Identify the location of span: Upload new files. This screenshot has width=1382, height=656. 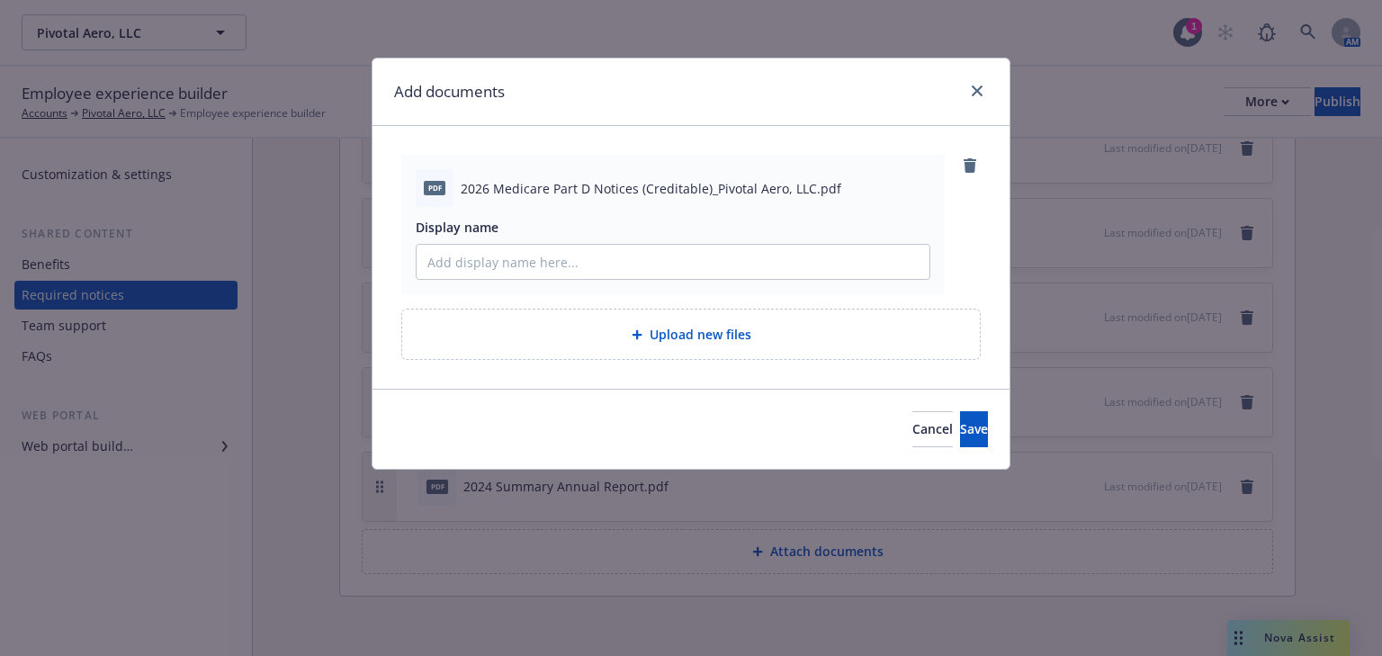
(700, 334).